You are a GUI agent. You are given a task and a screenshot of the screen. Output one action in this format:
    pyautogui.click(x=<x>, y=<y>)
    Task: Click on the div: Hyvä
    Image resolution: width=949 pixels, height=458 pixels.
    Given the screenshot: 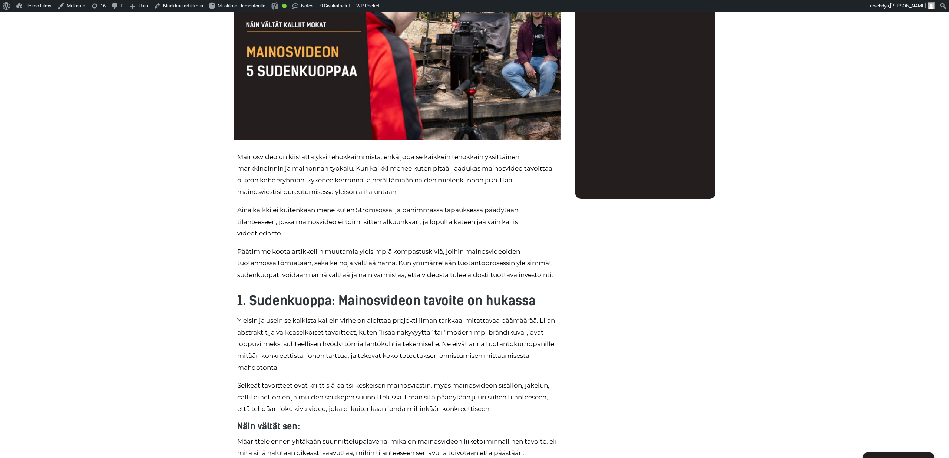 What is the action you would take?
    pyautogui.click(x=284, y=6)
    